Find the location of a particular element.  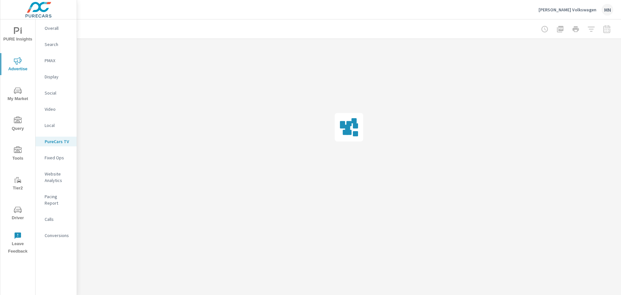

p: Display is located at coordinates (58, 77).